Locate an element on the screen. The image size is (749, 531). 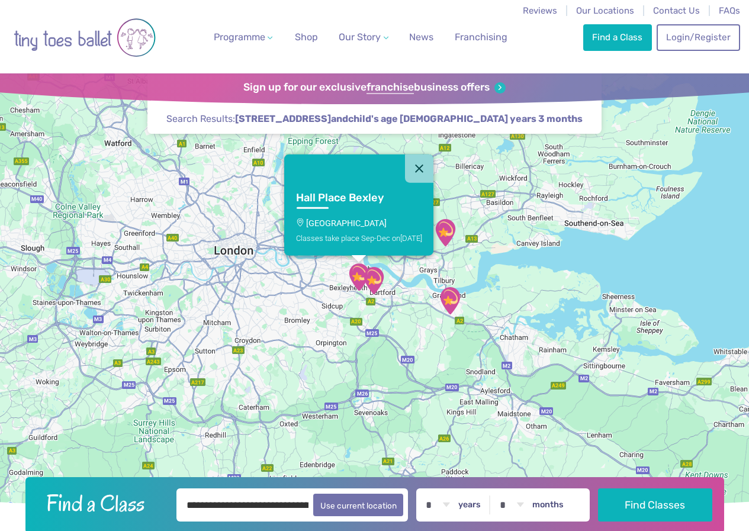
span: Our Story is located at coordinates (359, 37).